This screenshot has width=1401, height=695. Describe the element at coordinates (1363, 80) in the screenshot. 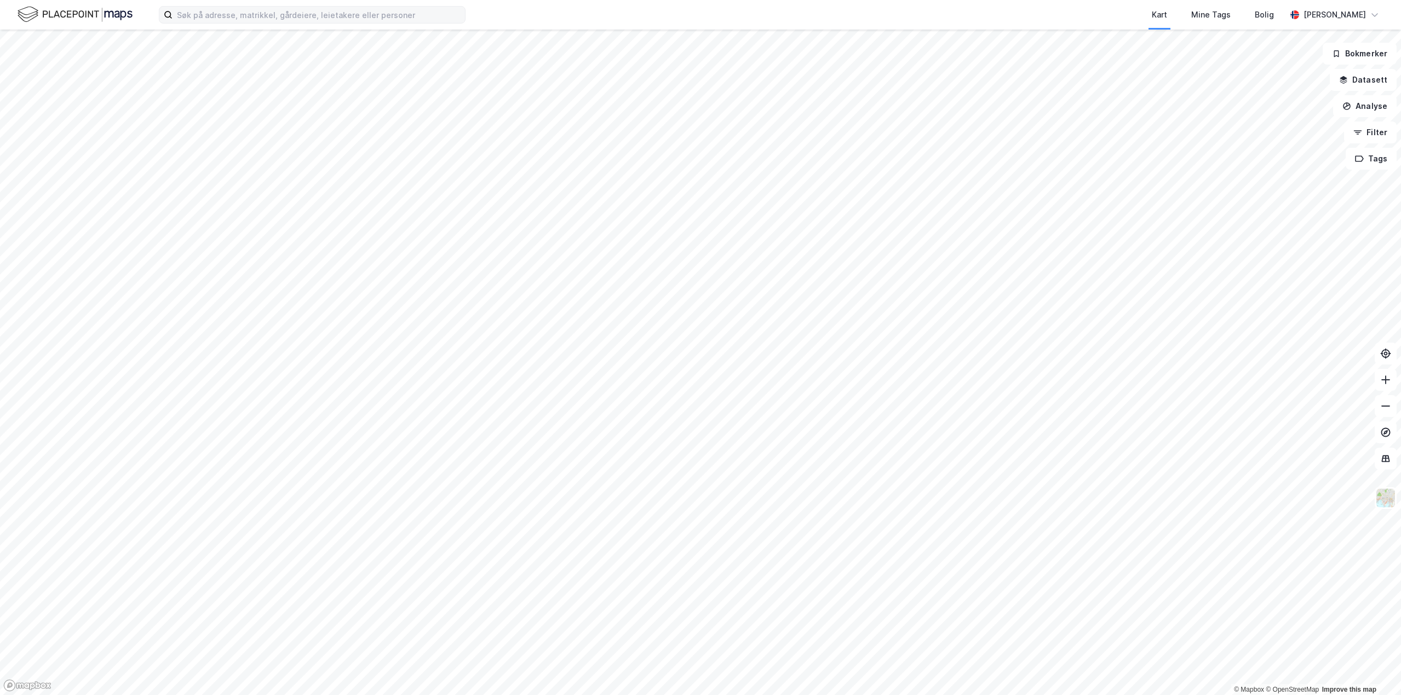

I see `button: Datasett` at that location.